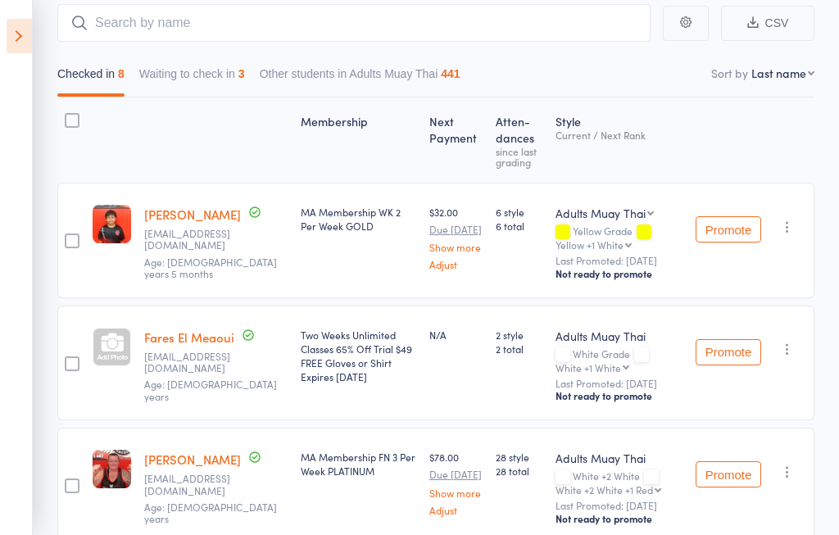 The height and width of the screenshot is (535, 839). I want to click on div: Membership, so click(358, 140).